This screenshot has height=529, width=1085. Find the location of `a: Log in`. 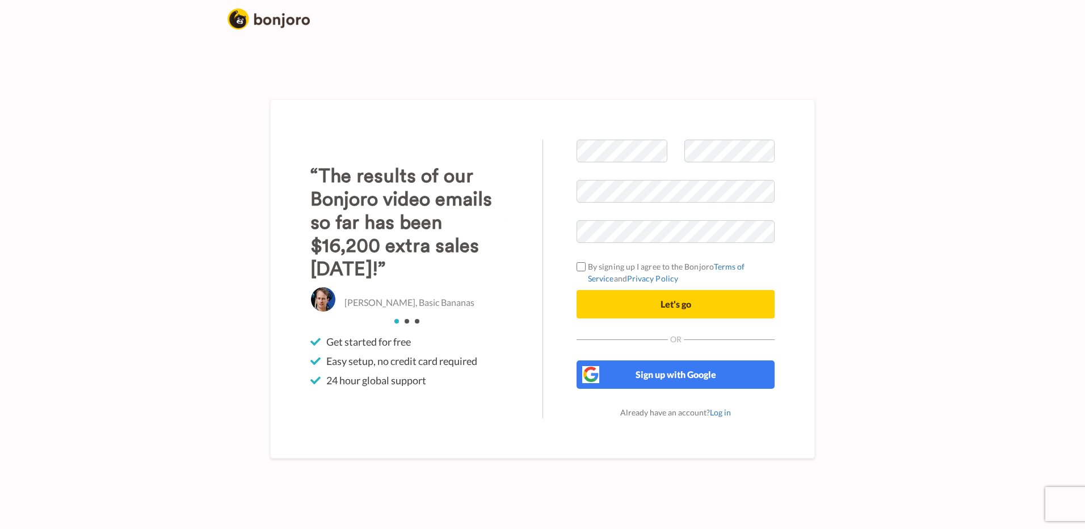

a: Log in is located at coordinates (720, 412).